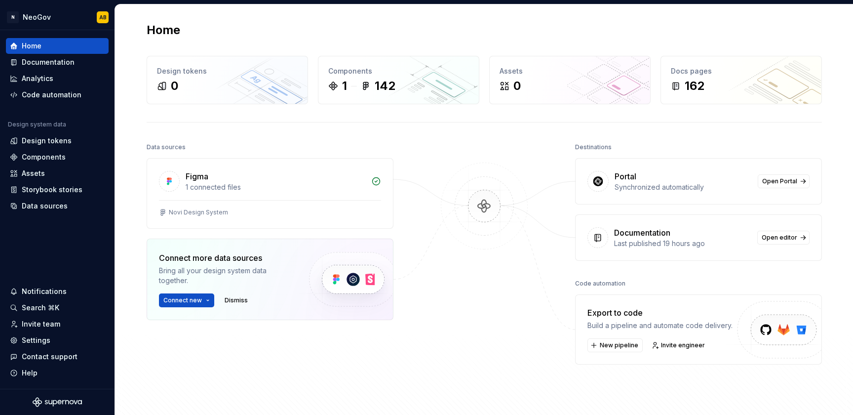 Image resolution: width=853 pixels, height=415 pixels. I want to click on div: Settings, so click(36, 340).